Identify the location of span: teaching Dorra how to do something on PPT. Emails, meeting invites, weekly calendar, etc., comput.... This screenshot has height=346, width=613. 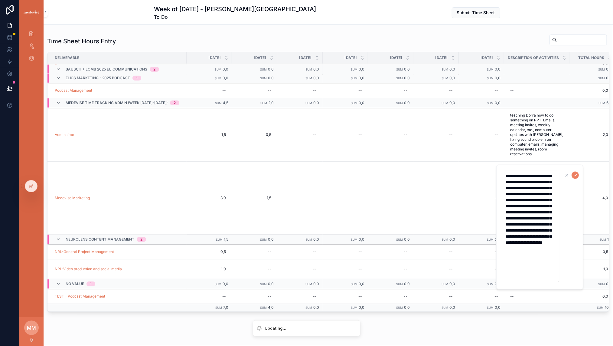
(537, 135).